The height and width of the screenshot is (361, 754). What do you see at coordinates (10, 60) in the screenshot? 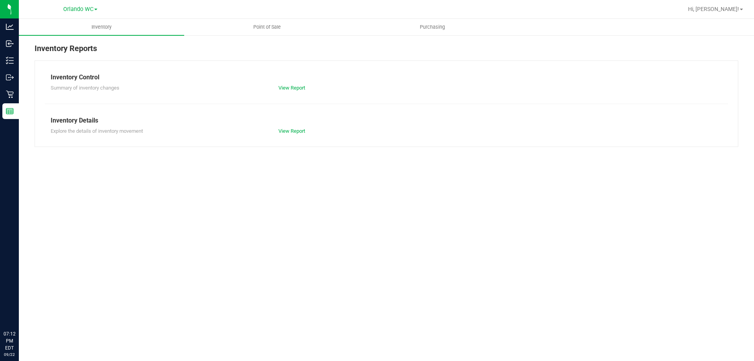
I see `inline-svg: Inventory` at bounding box center [10, 60].